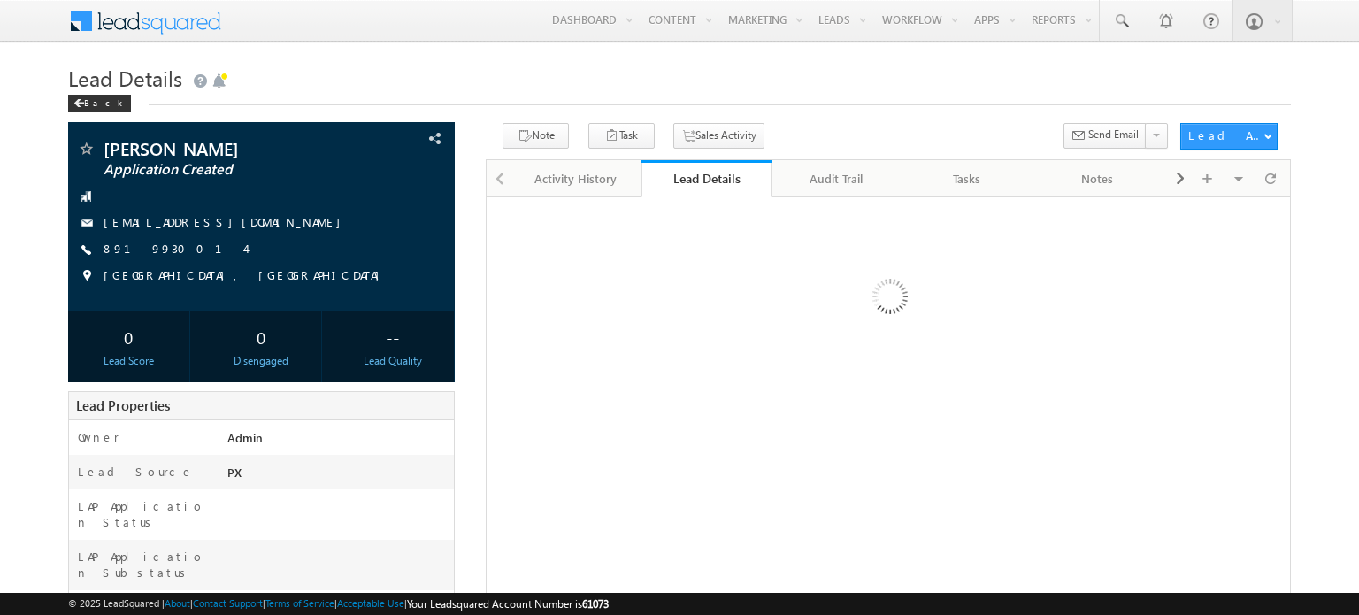  Describe the element at coordinates (143, 514) in the screenshot. I see `label: LAP Application Status` at that location.